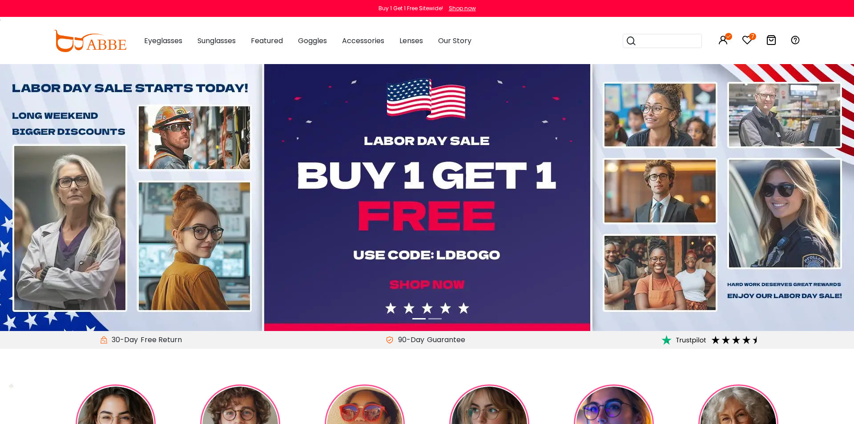 Image resolution: width=854 pixels, height=424 pixels. Describe the element at coordinates (217, 40) in the screenshot. I see `span: Sunglasses` at that location.